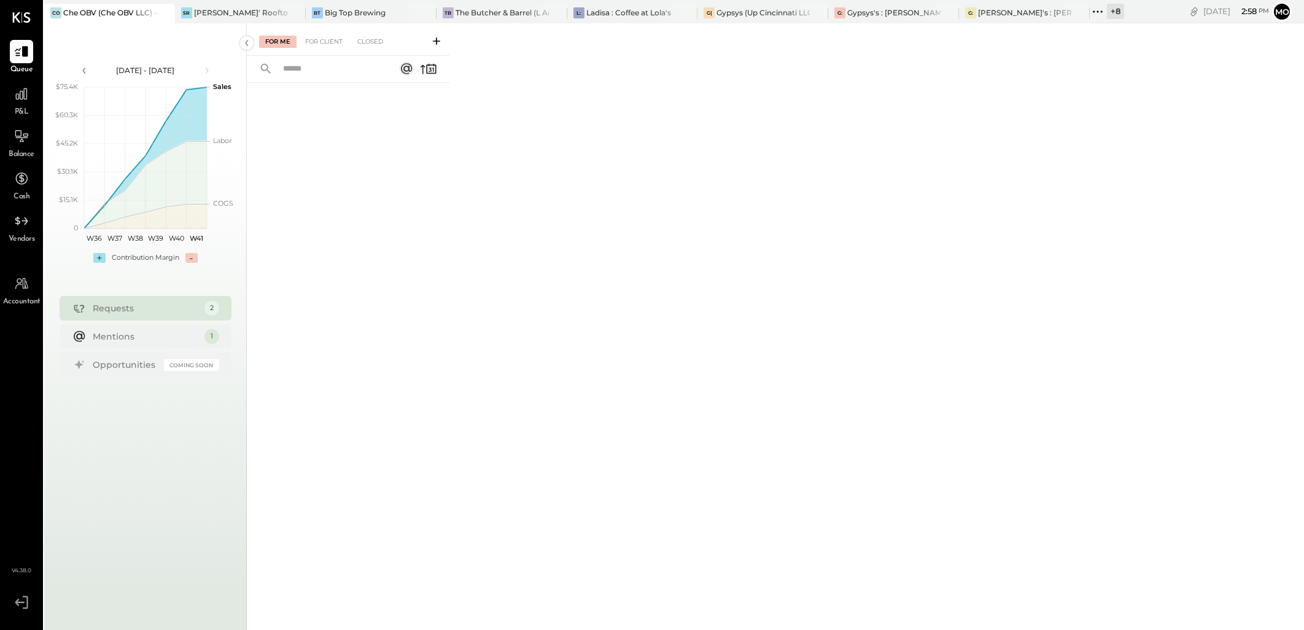 This screenshot has height=630, width=1304. Describe the element at coordinates (110, 12) in the screenshot. I see `div: Che OBV (Che OBV LLC) - Ignite` at that location.